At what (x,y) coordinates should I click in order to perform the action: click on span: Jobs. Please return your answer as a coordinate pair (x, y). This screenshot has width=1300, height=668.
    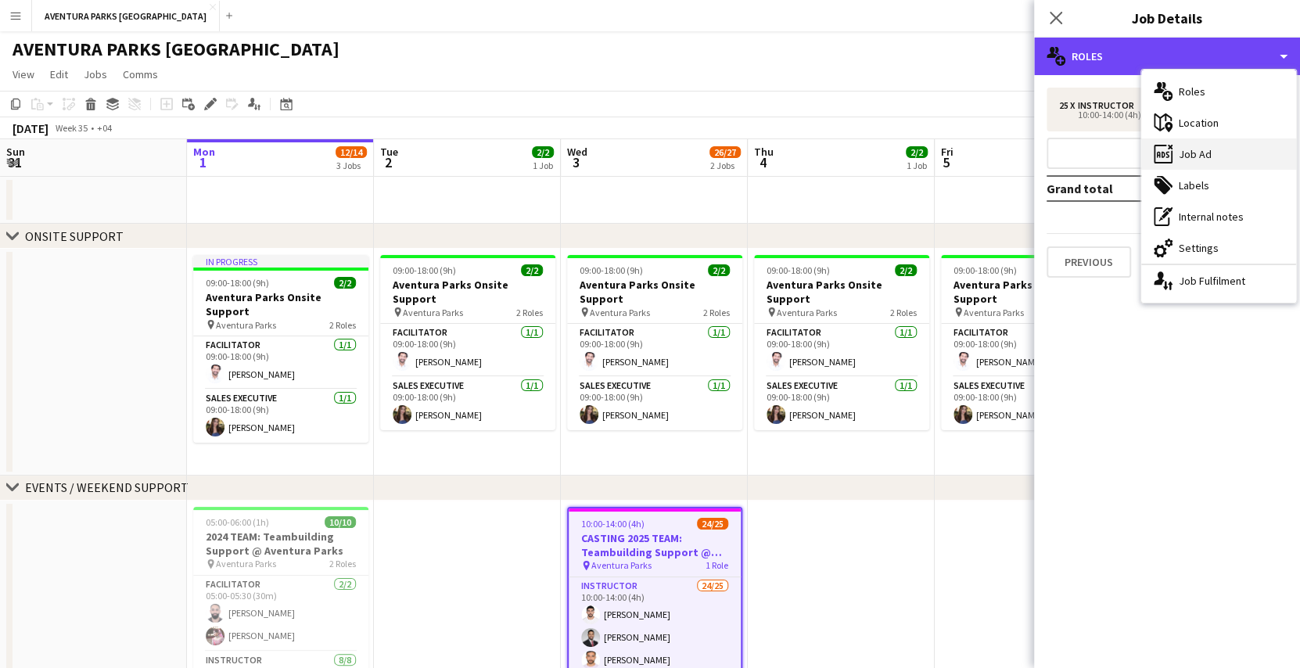
    Looking at the image, I should click on (95, 74).